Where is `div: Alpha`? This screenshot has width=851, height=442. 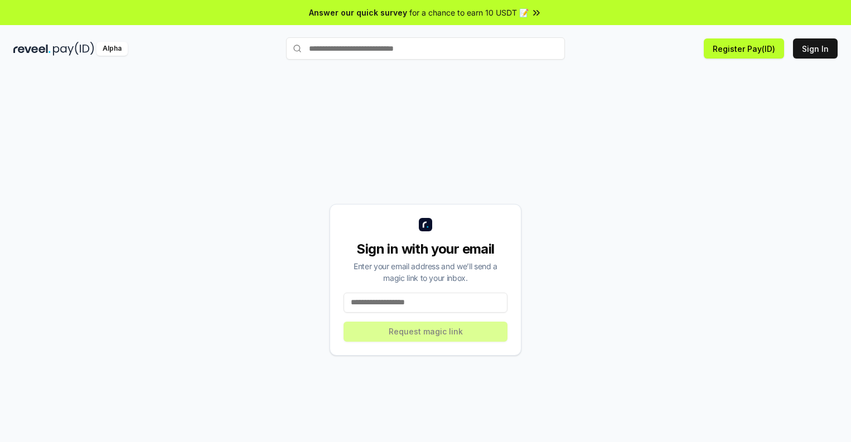 div: Alpha is located at coordinates (112, 49).